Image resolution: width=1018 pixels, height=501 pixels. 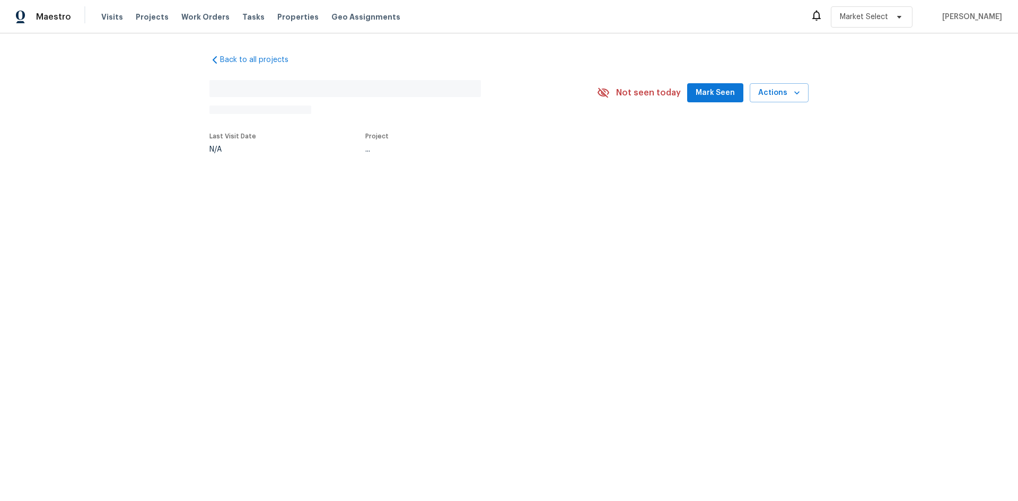 What do you see at coordinates (715, 93) in the screenshot?
I see `button: Mark Seen` at bounding box center [715, 93].